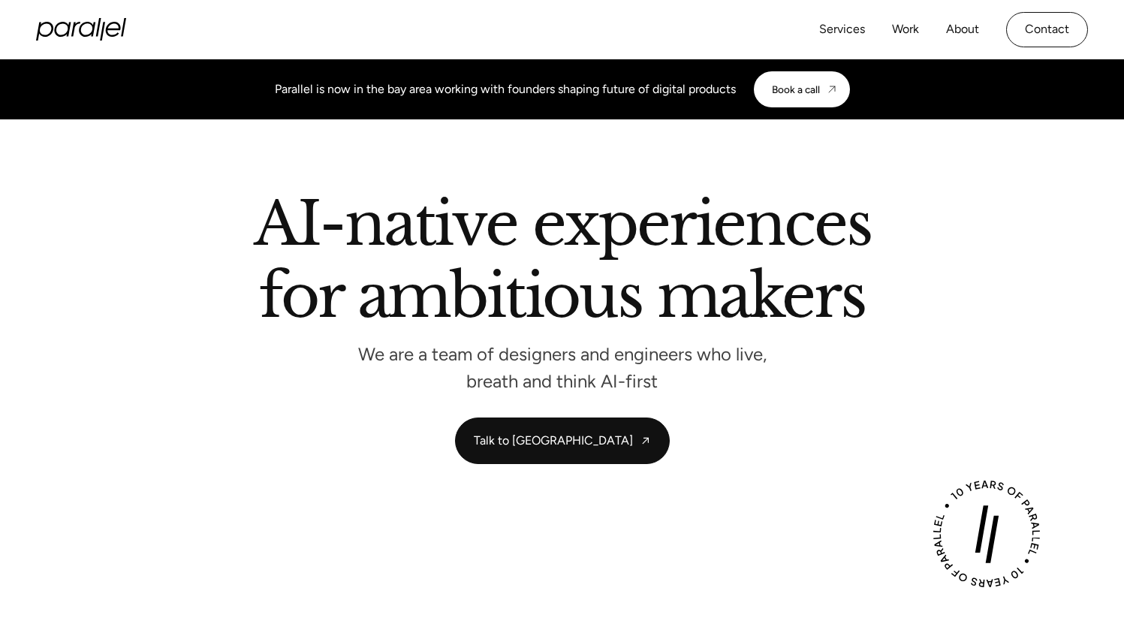 Image resolution: width=1124 pixels, height=618 pixels. What do you see at coordinates (1046, 29) in the screenshot?
I see `a: Contact` at bounding box center [1046, 29].